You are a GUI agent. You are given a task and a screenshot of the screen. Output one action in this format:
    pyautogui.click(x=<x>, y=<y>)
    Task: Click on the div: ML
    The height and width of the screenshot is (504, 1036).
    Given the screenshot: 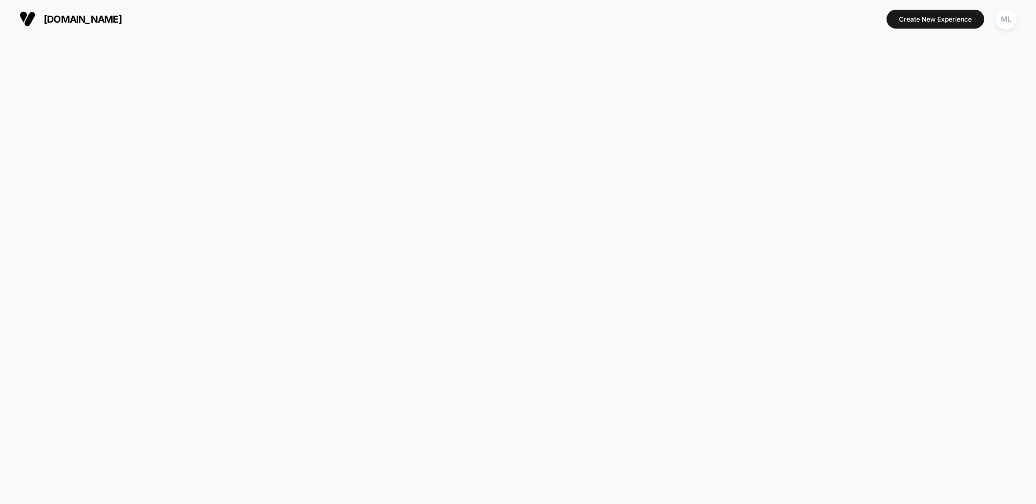 What is the action you would take?
    pyautogui.click(x=1006, y=19)
    